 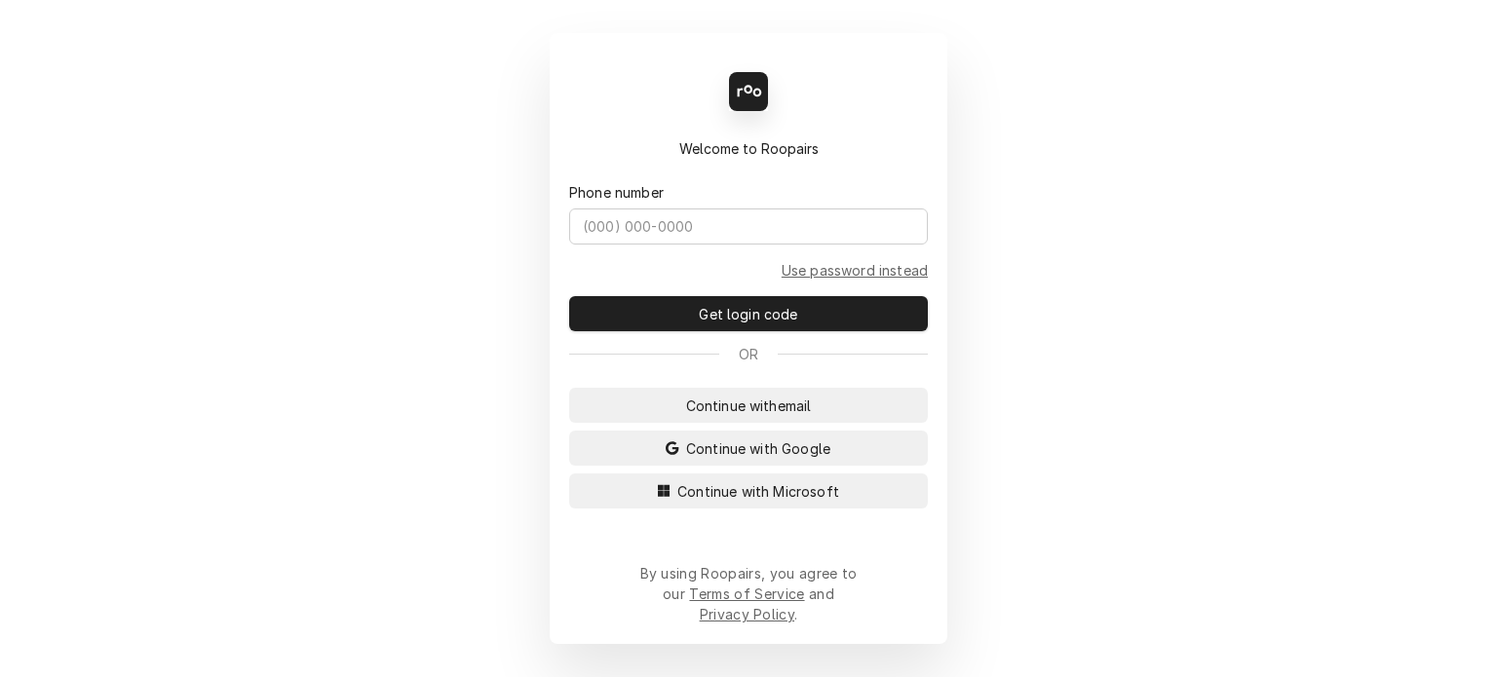 I want to click on a: Go to Phone and password form, so click(x=855, y=270).